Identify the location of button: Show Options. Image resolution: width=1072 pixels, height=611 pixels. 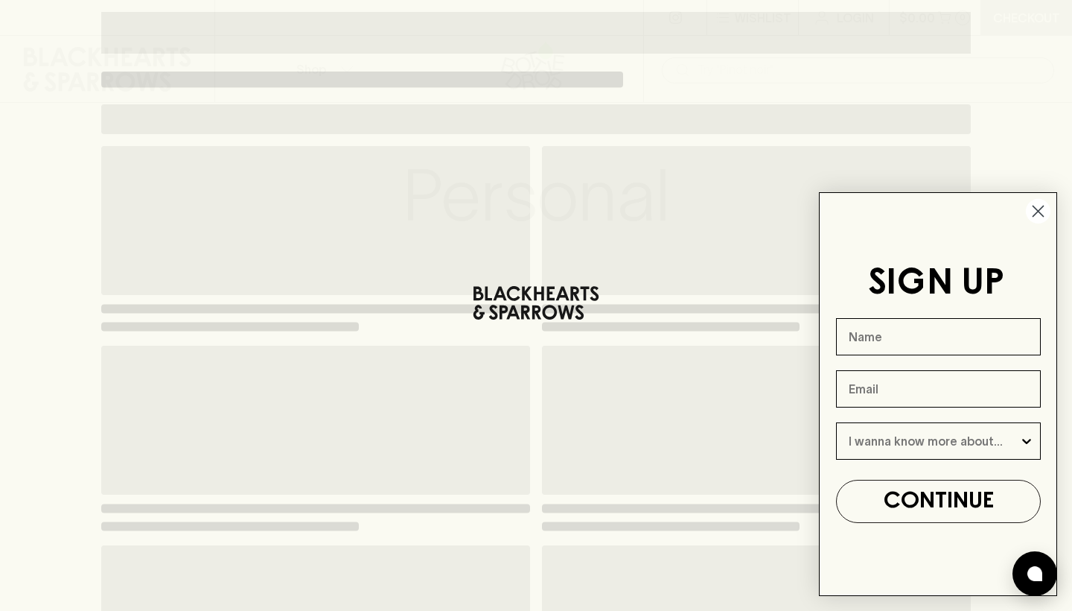
(1027, 441).